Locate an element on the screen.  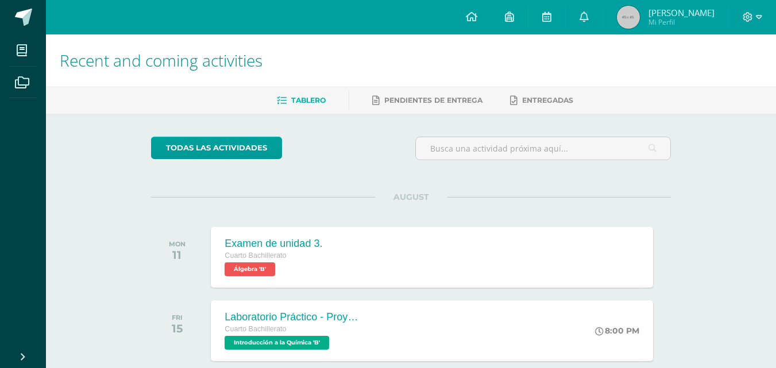
span: AUGUST is located at coordinates (411, 197).